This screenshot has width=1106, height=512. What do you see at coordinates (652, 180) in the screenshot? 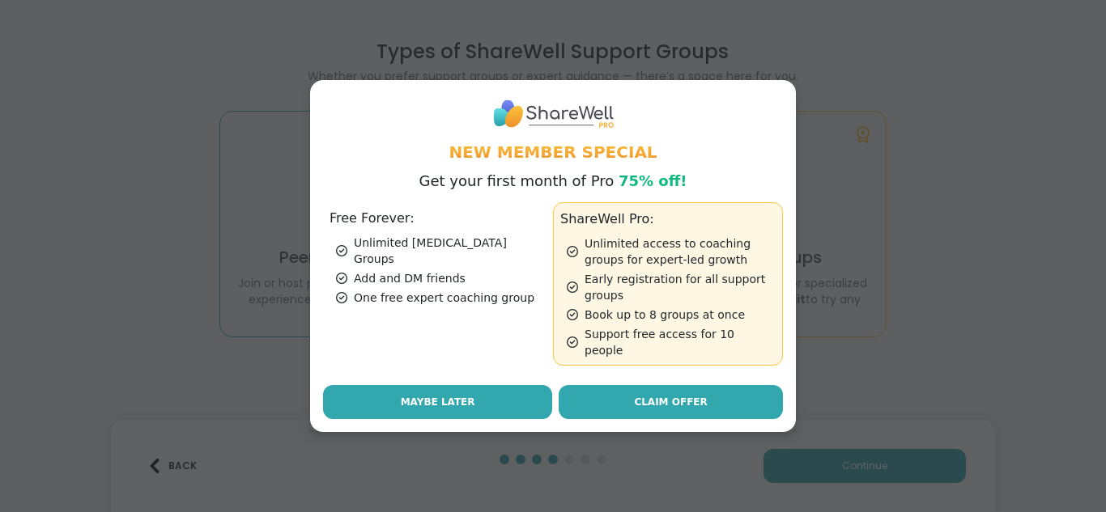
I see `span: 75% off!` at bounding box center [652, 180].